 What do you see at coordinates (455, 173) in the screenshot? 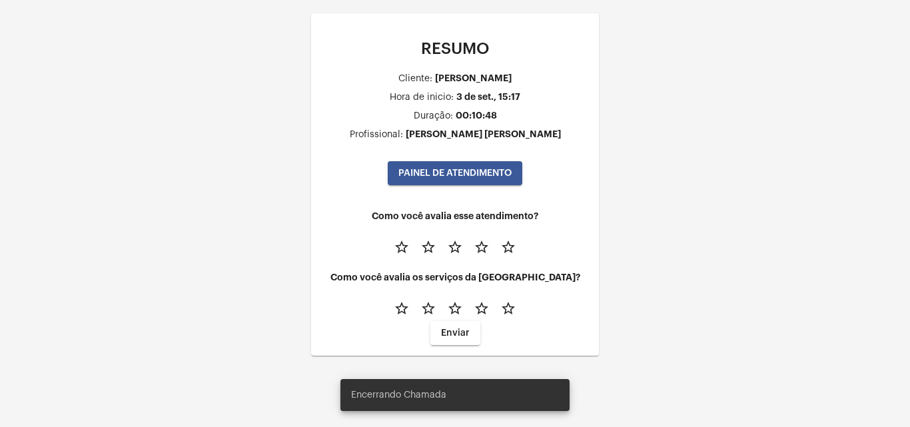
I see `button: PAINEL DE ATENDIMENTO` at bounding box center [455, 173].